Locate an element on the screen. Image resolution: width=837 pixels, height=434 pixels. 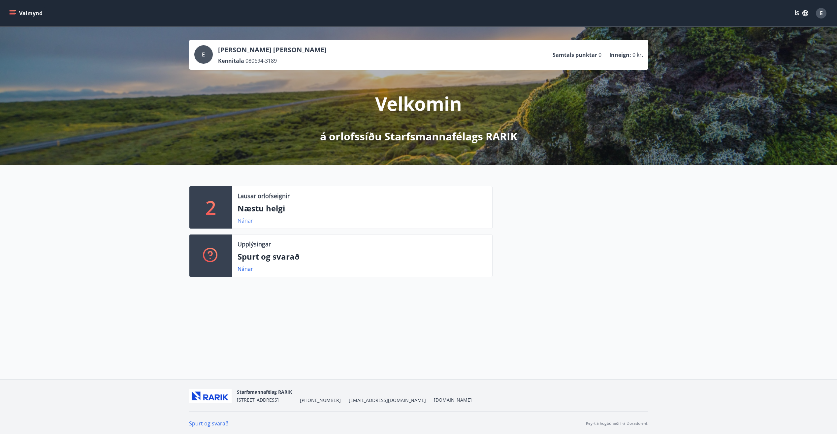
span: 0 is located at coordinates (600, 55).